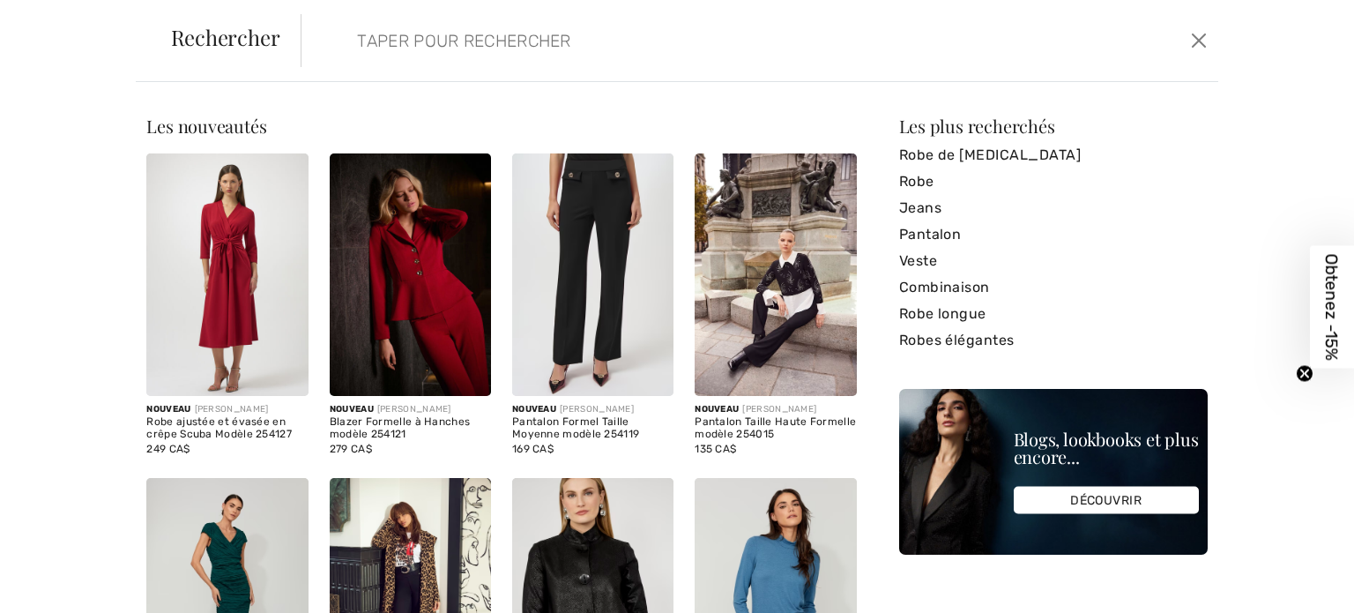  Describe the element at coordinates (775, 274) in the screenshot. I see `img: Pantalon Taille Haute Formelle modèle 254015. Black` at that location.